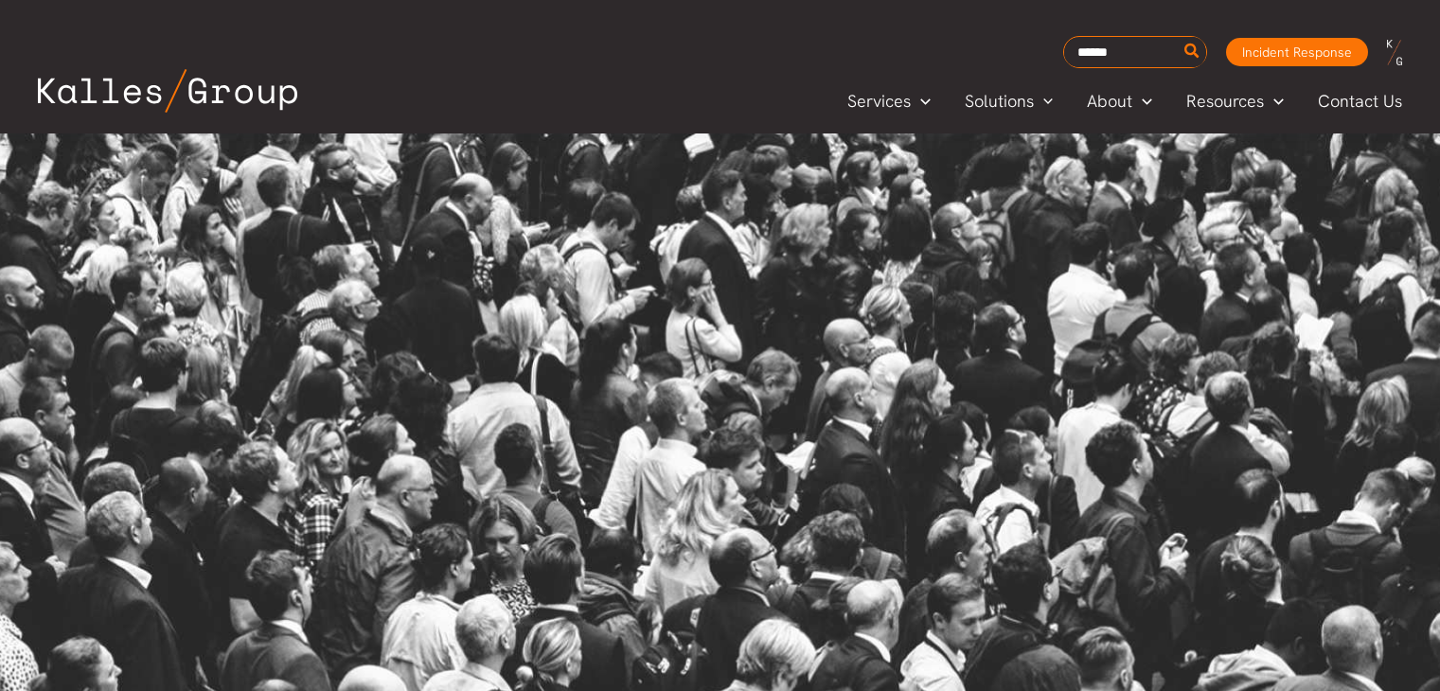 Image resolution: width=1440 pixels, height=691 pixels. Describe the element at coordinates (1359, 101) in the screenshot. I see `span: Contact Us` at that location.